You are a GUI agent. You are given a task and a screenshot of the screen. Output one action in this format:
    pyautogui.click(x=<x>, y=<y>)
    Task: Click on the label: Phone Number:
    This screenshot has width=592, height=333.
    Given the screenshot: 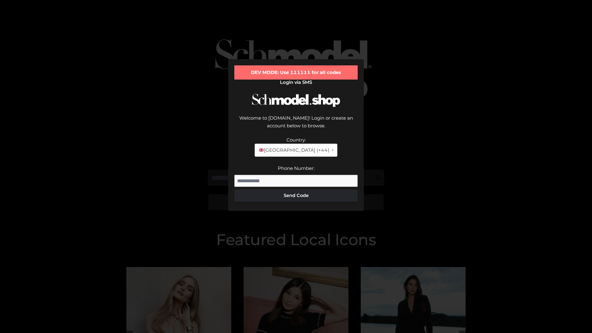 What is the action you would take?
    pyautogui.click(x=296, y=168)
    